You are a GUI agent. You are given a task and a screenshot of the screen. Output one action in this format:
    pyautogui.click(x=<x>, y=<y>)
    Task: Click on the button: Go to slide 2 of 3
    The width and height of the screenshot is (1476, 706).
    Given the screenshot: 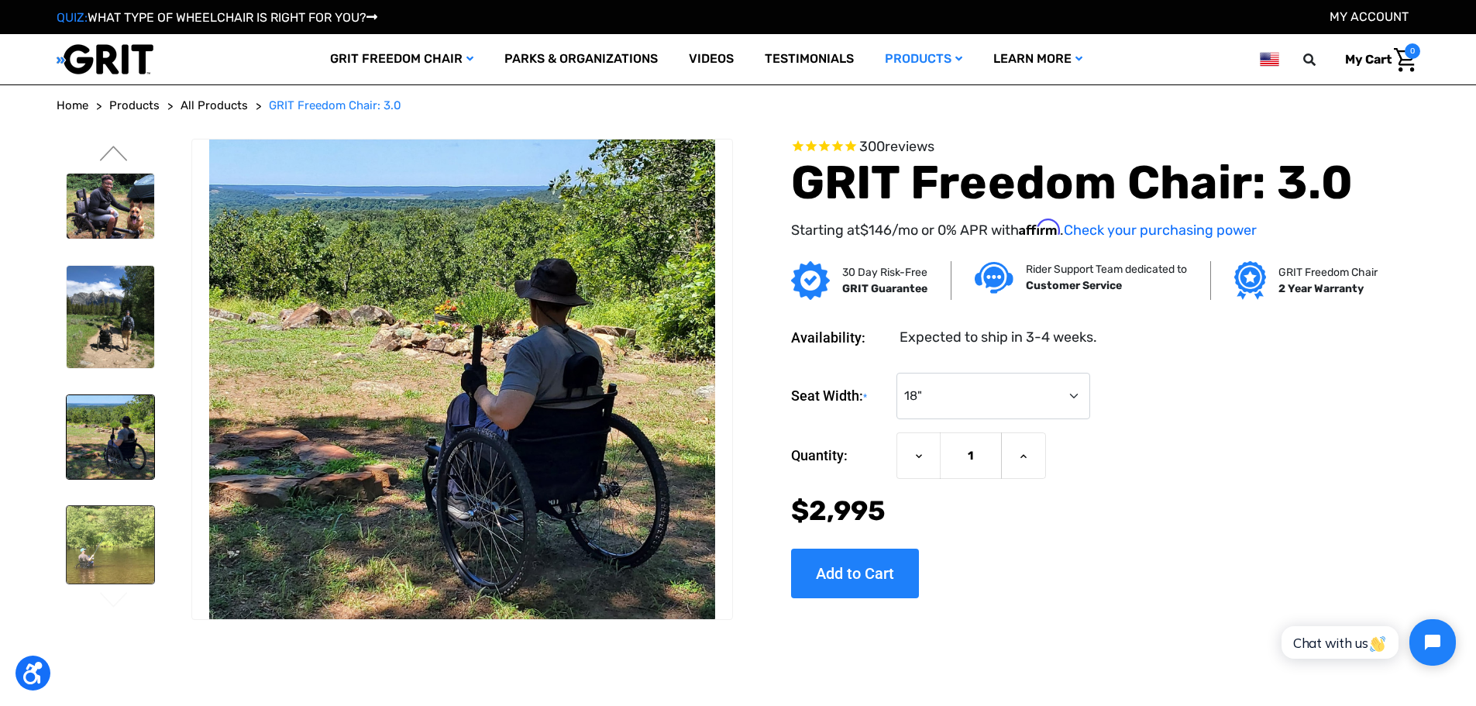 What is the action you would take?
    pyautogui.click(x=114, y=155)
    